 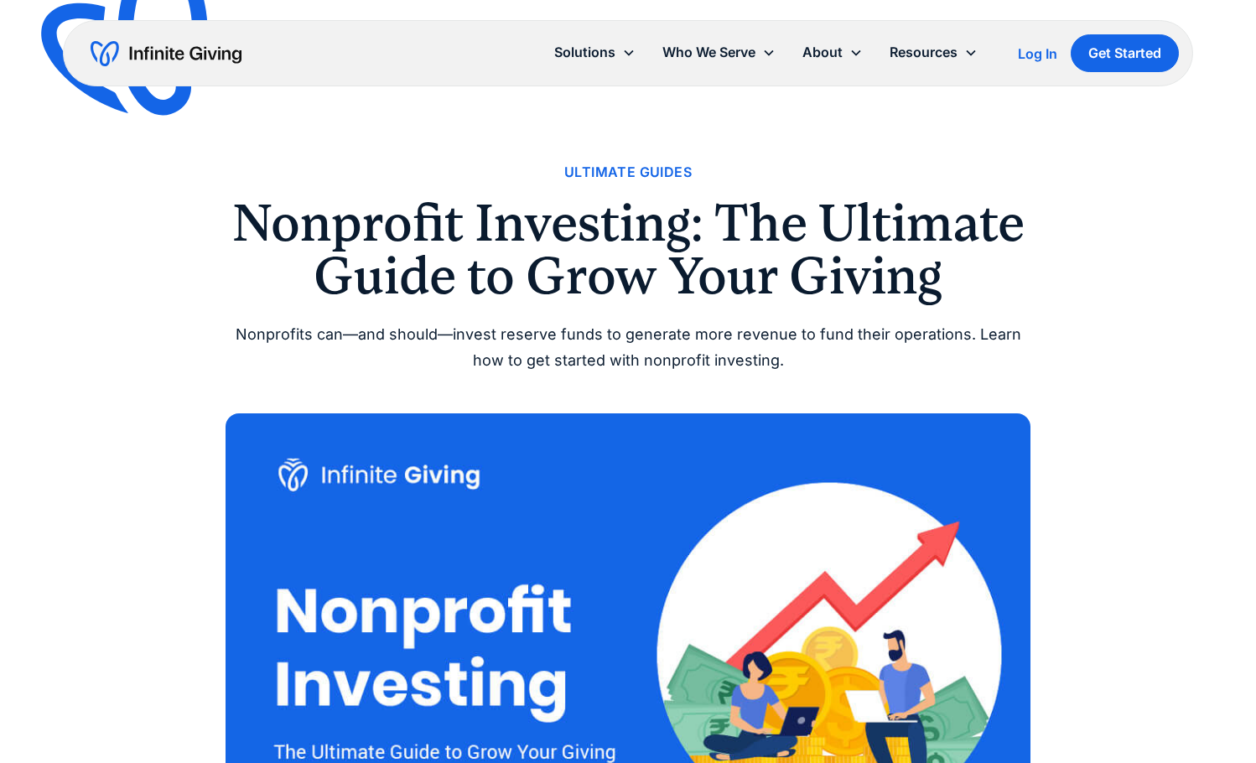 I want to click on h1: Nonprofit Investing: The Ultimate Guide to Grow Your Giving, so click(x=628, y=249).